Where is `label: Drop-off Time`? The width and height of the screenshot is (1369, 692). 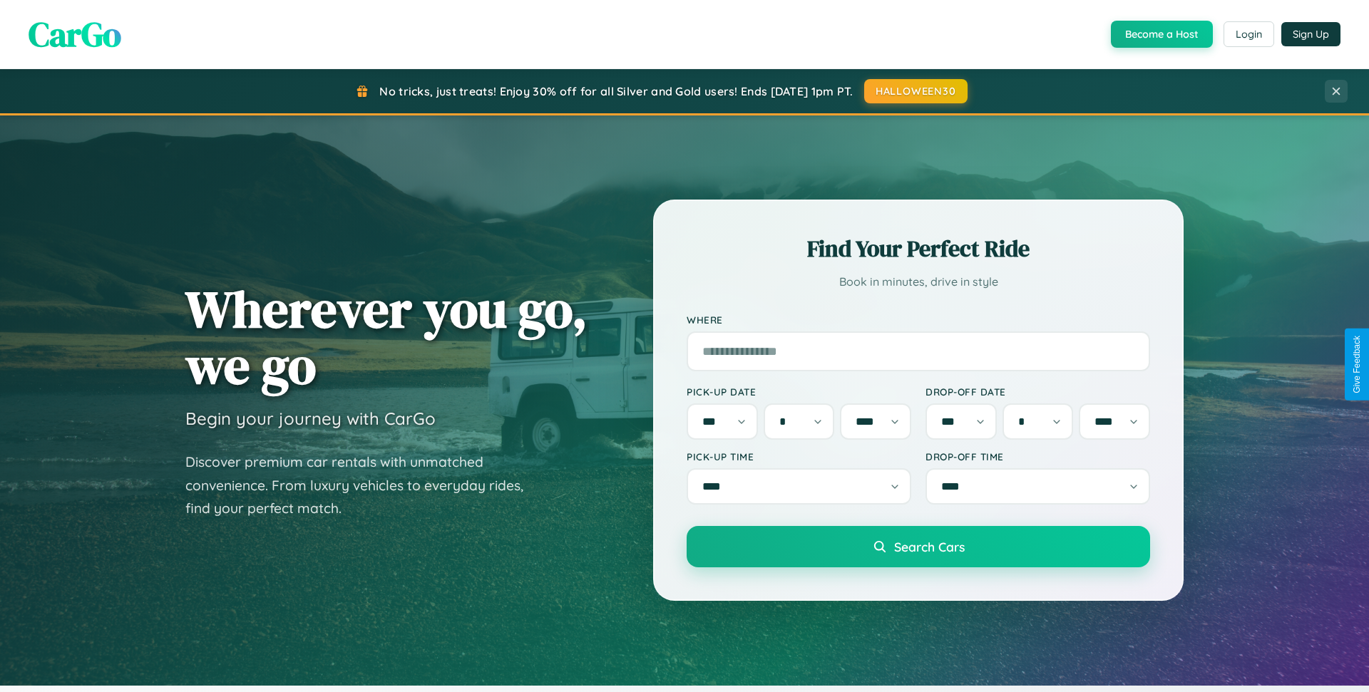
label: Drop-off Time is located at coordinates (1037, 456).